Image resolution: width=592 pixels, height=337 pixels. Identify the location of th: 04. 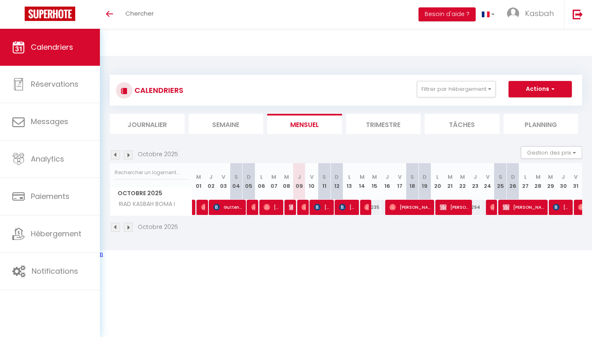
(236, 181).